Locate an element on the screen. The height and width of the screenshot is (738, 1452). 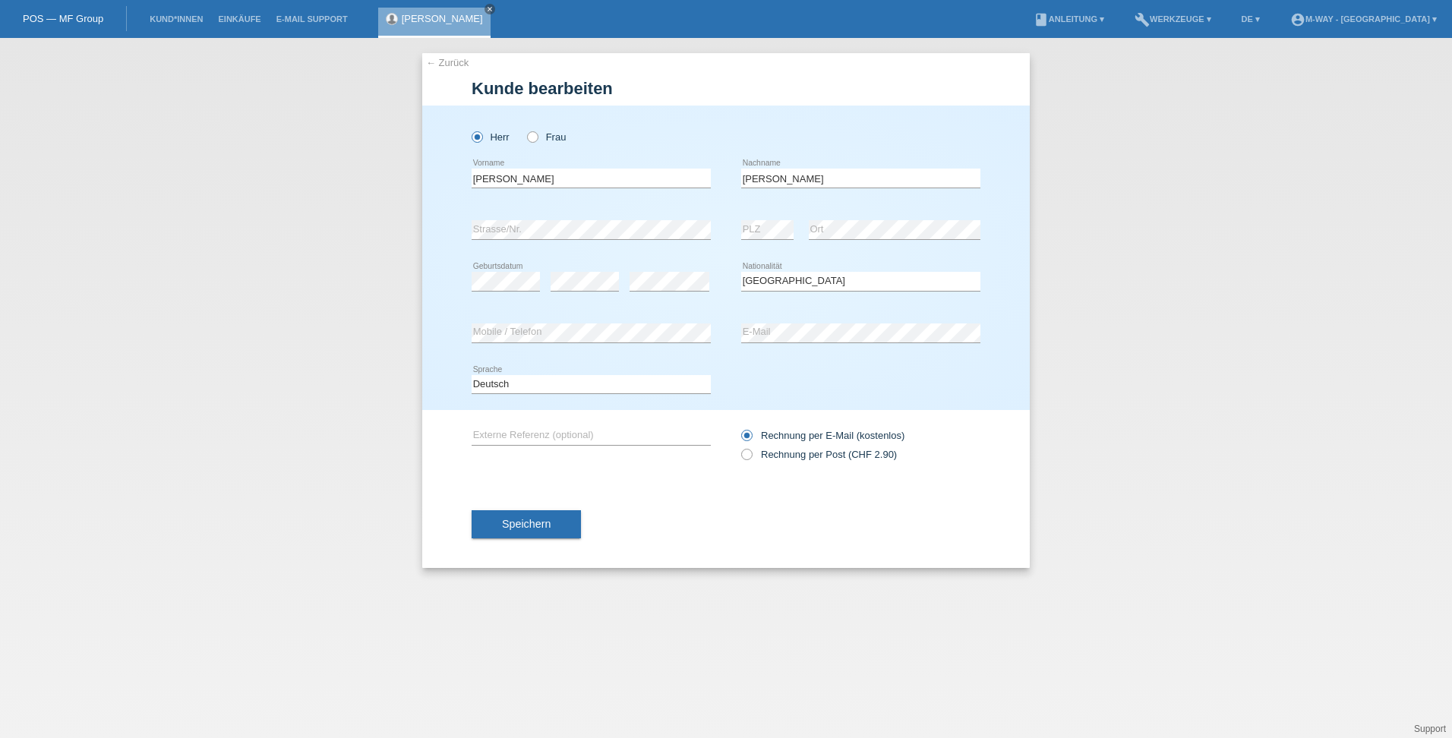
label: Herr is located at coordinates (491, 137).